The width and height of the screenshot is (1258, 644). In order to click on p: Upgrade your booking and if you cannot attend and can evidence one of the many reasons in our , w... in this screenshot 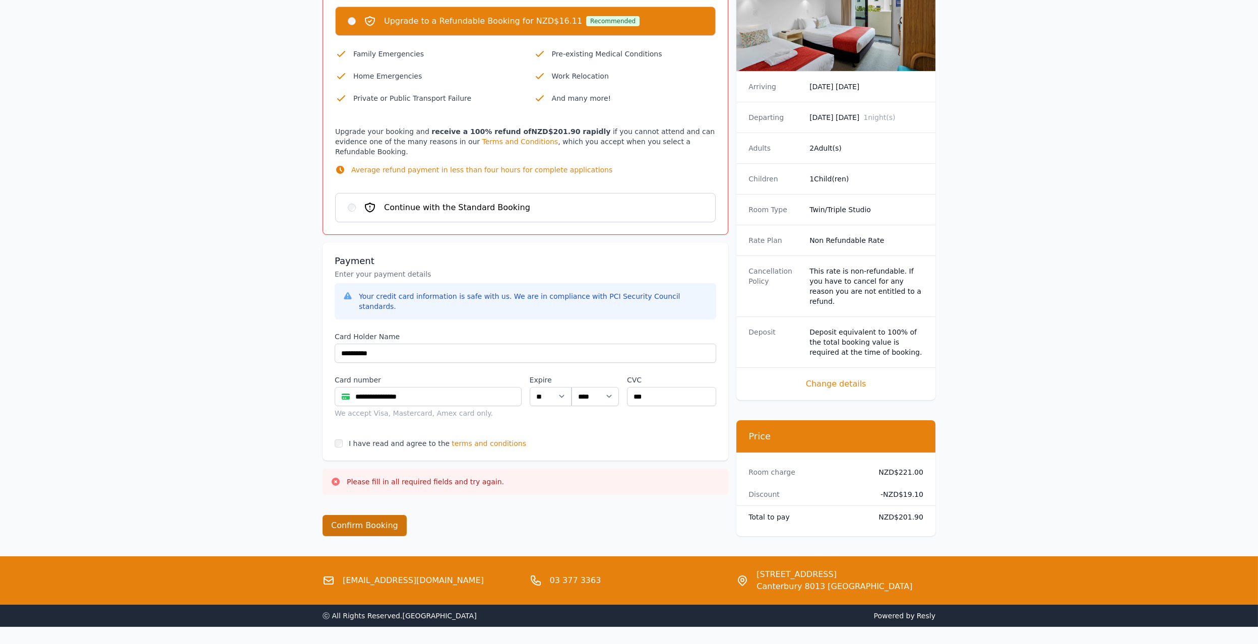, I will do `click(525, 156)`.